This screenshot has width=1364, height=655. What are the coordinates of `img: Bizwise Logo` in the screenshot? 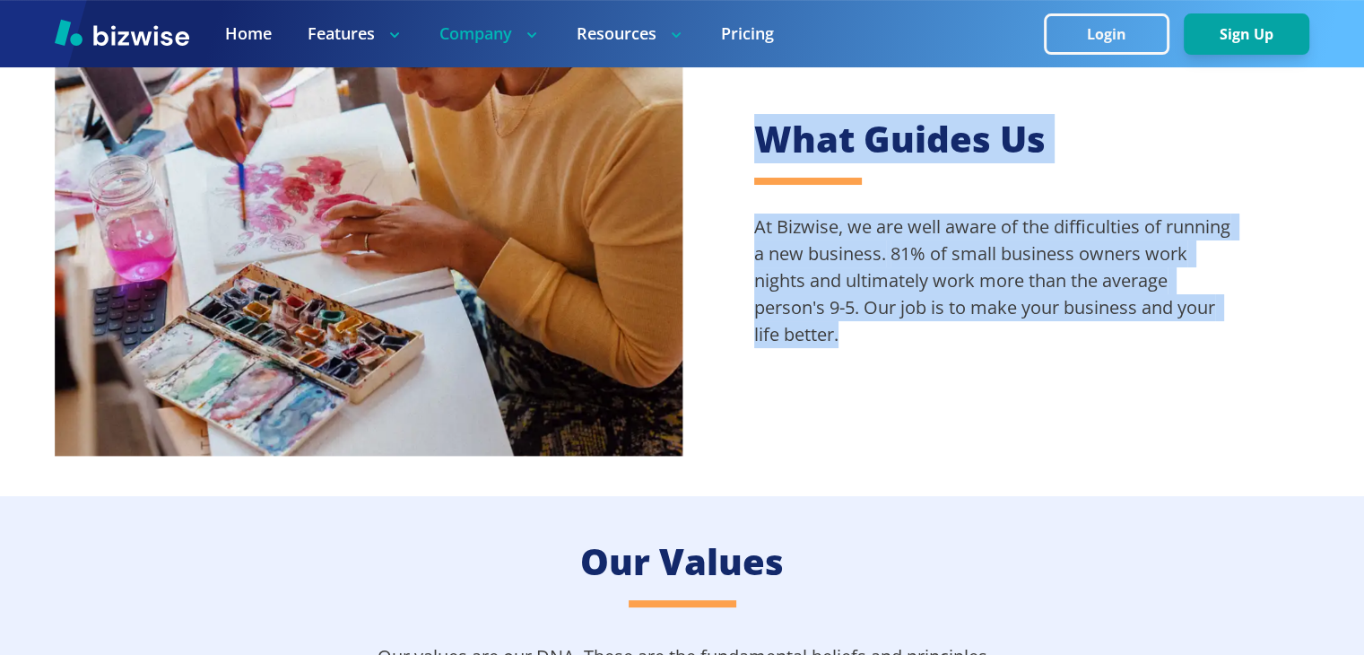 It's located at (122, 32).